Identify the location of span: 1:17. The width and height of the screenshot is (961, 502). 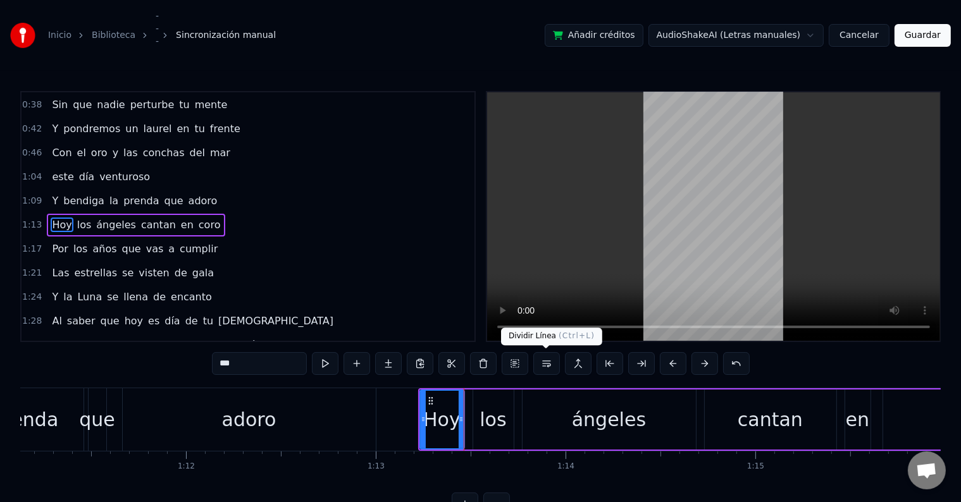
(32, 249).